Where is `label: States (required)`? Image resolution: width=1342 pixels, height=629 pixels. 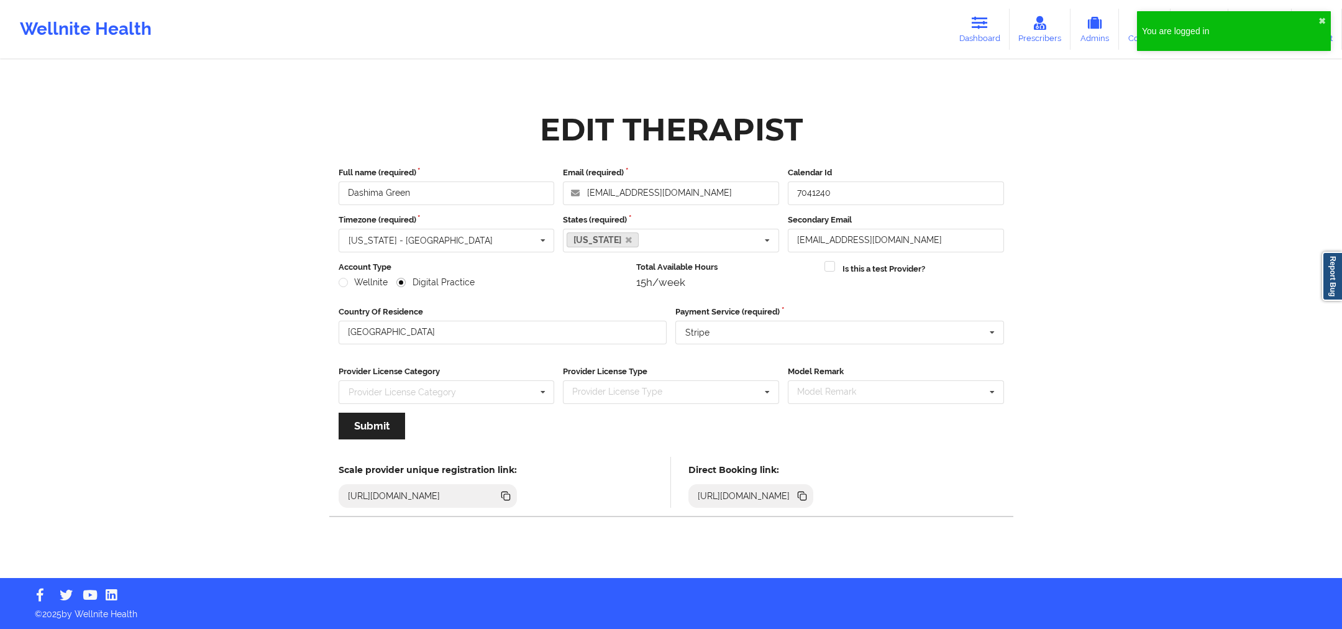
label: States (required) is located at coordinates (671, 220).